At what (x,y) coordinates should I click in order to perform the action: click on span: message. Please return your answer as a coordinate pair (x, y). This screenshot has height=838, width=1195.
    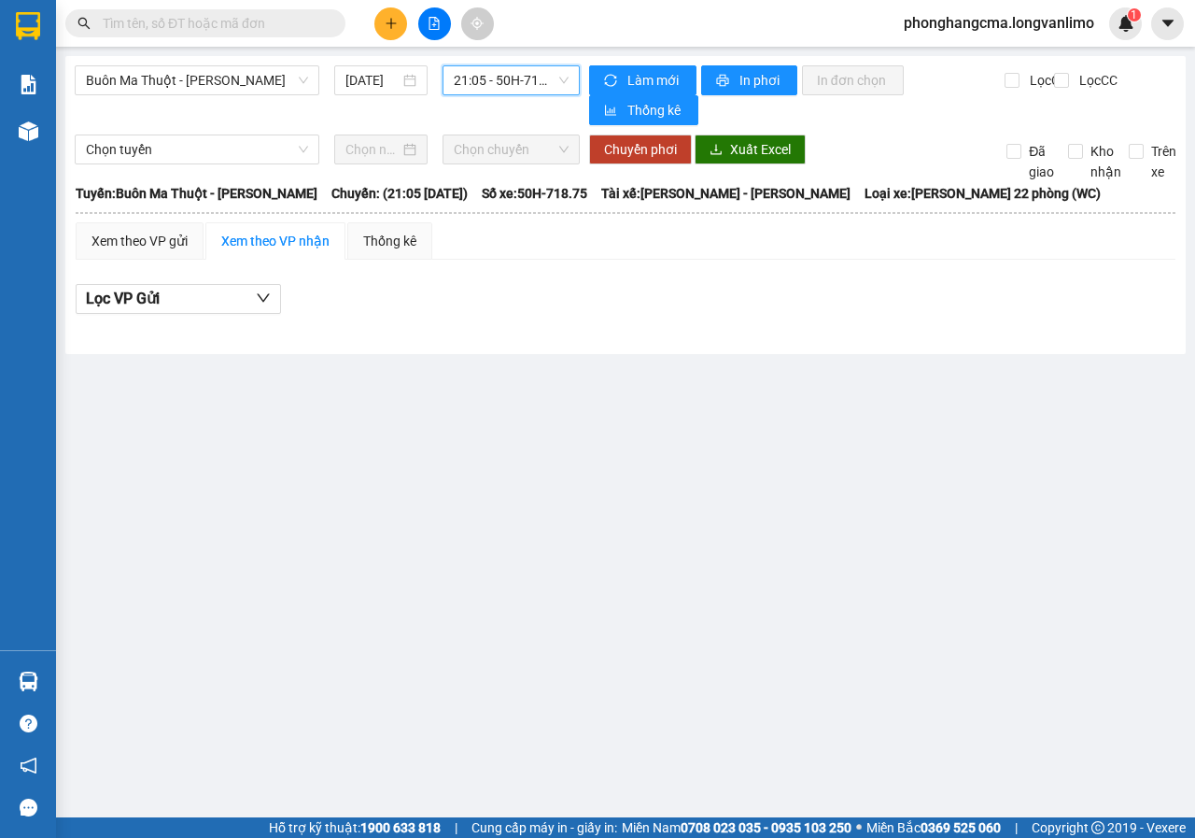
    Looking at the image, I should click on (28, 807).